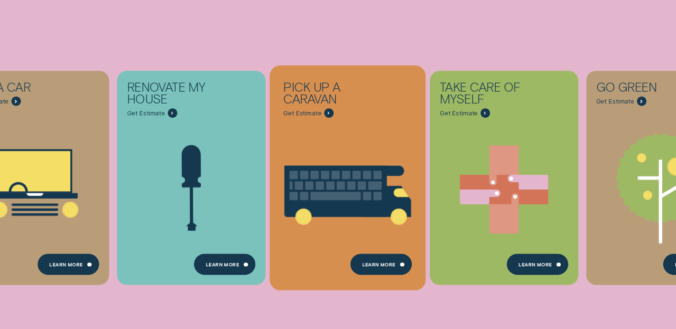 Image resolution: width=676 pixels, height=329 pixels. Describe the element at coordinates (174, 94) in the screenshot. I see `div: Renovate My House` at that location.